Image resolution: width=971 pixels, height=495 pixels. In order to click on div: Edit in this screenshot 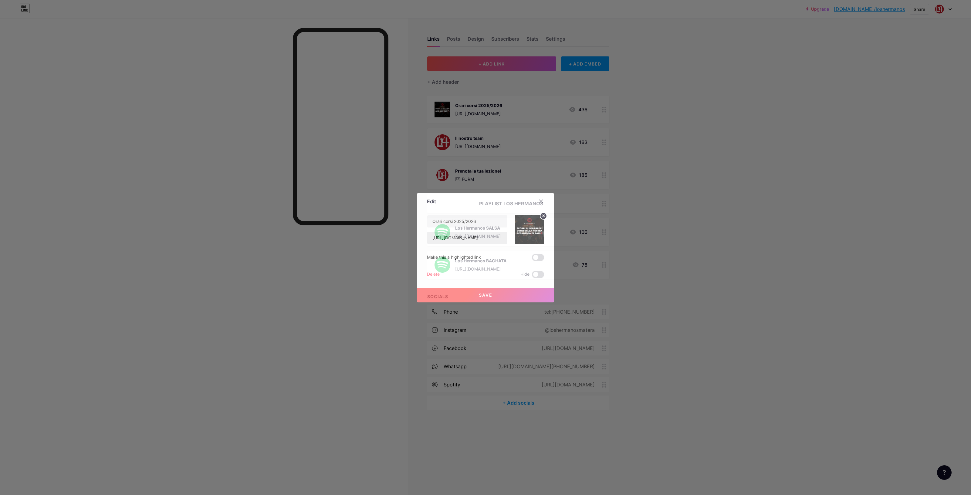, I will do `click(431, 201)`.